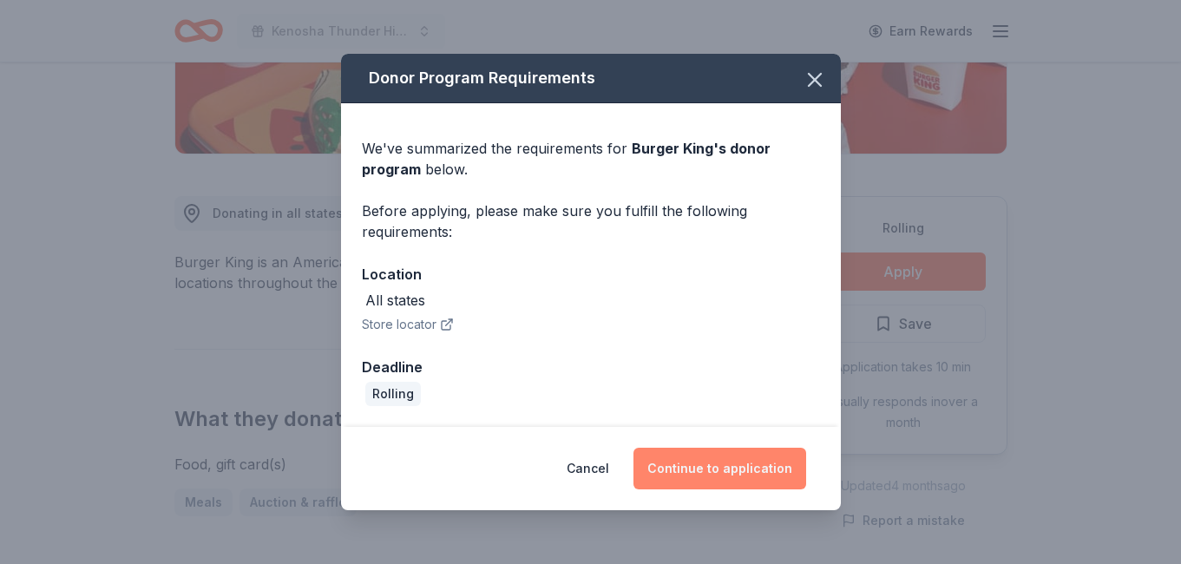 The image size is (1181, 564). Describe the element at coordinates (591, 159) in the screenshot. I see `div: We've summarized the requirements for below.` at that location.